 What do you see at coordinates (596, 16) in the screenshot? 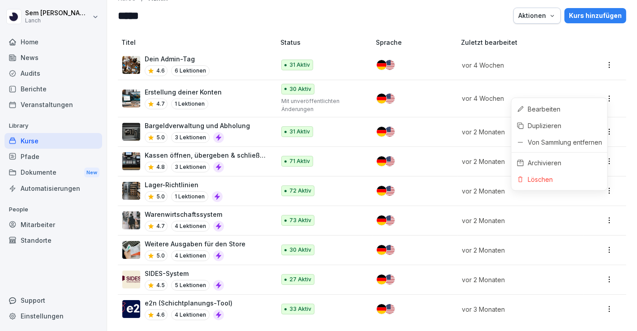
I see `div: Kurs hinzufügen` at bounding box center [596, 16].